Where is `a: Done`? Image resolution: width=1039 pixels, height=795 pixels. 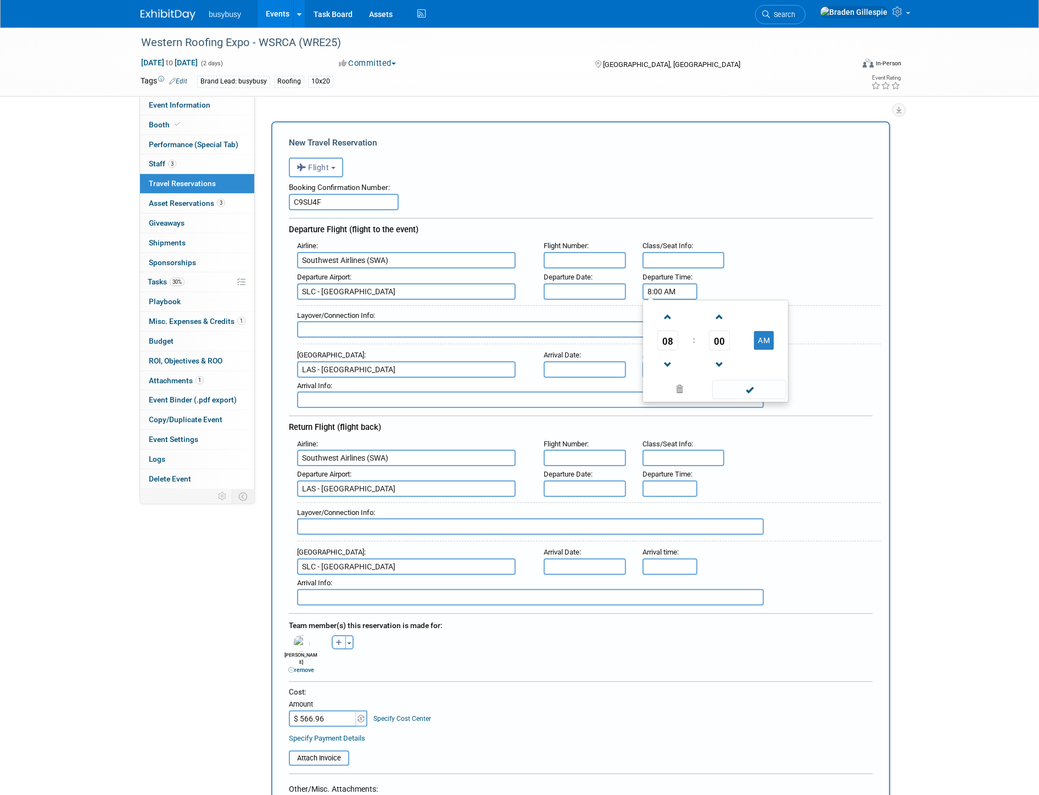 a: Done is located at coordinates (750, 390).